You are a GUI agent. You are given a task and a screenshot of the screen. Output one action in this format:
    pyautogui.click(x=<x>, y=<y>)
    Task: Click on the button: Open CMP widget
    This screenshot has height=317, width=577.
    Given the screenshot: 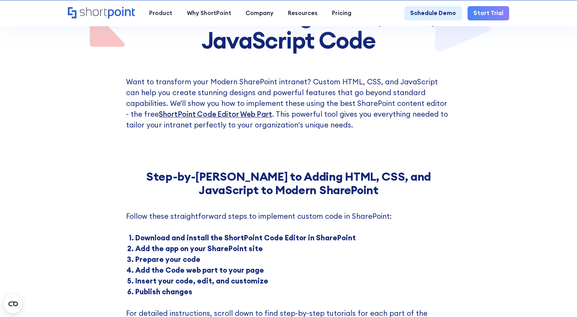 What is the action you would take?
    pyautogui.click(x=13, y=304)
    